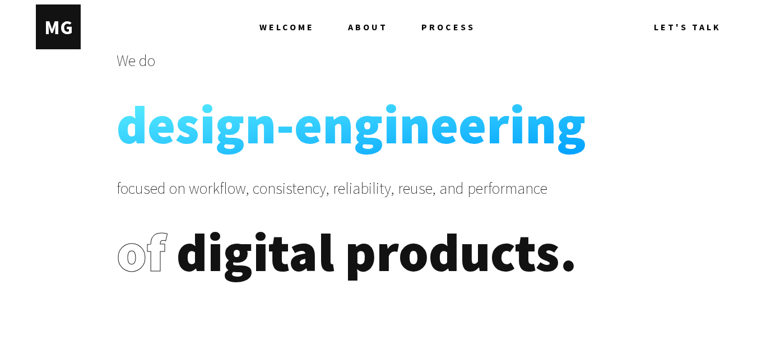 This screenshot has width=757, height=359. I want to click on span: PROCESS, so click(448, 27).